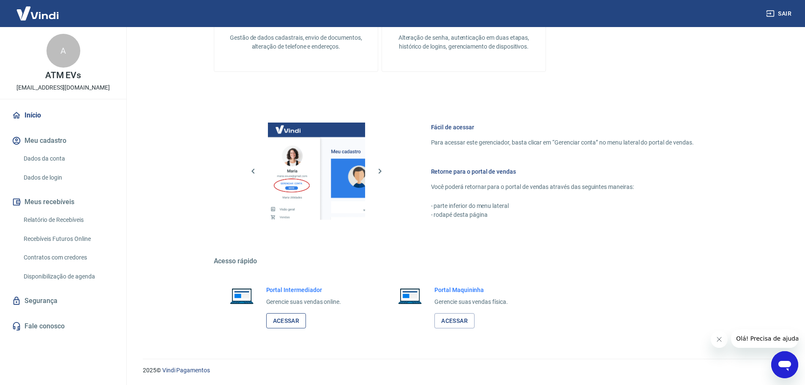 This screenshot has height=385, width=805. Describe the element at coordinates (68, 158) in the screenshot. I see `a: Dados da conta` at that location.